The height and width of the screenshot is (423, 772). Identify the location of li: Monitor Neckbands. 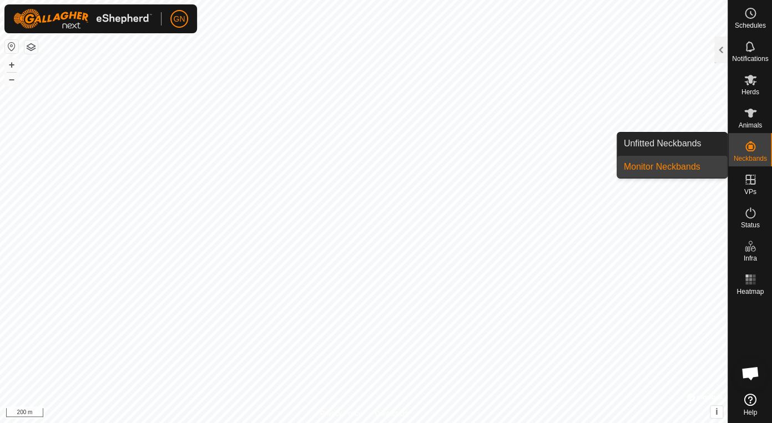
(672, 167).